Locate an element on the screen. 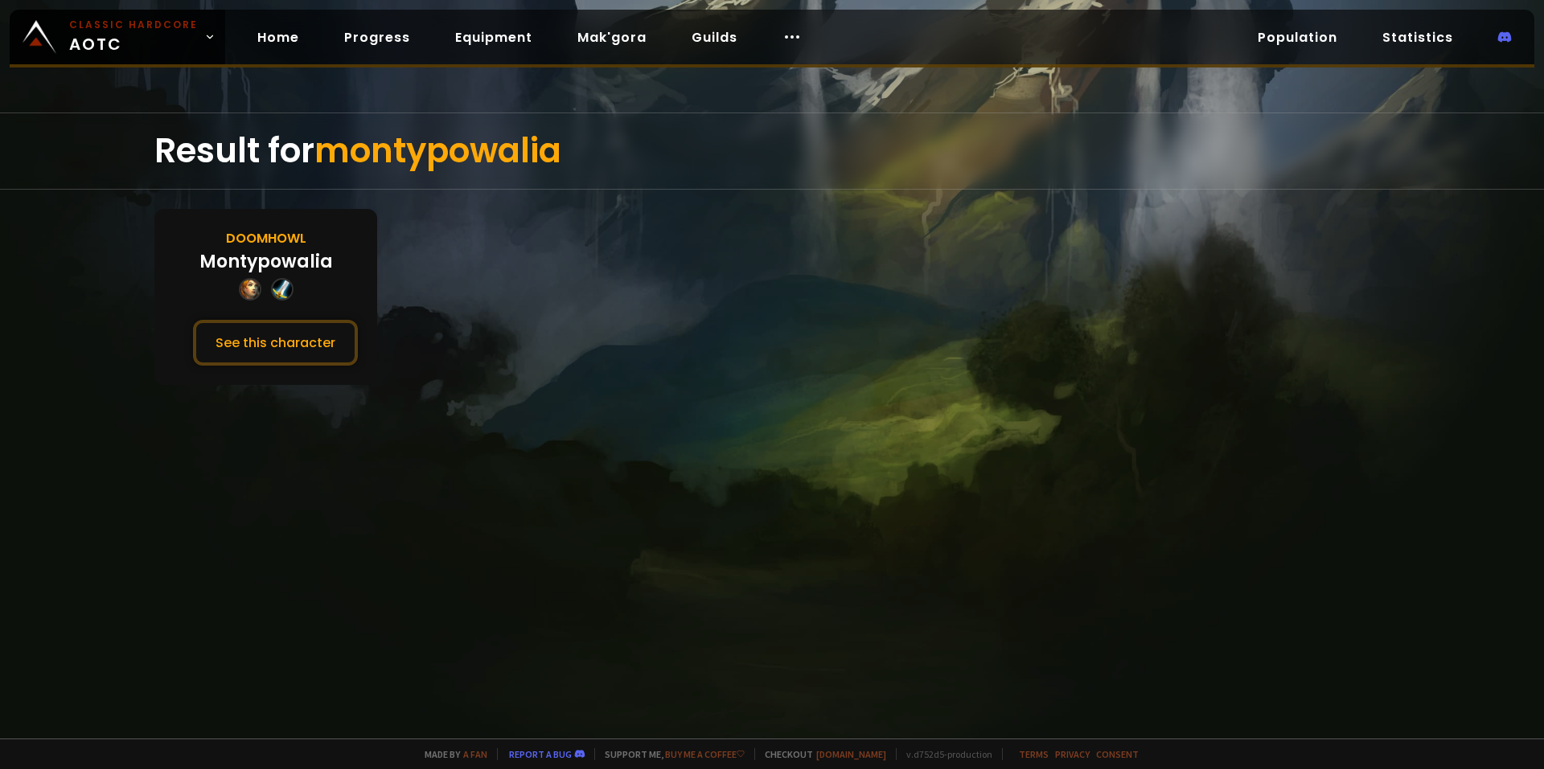 The image size is (1544, 769). a: Home is located at coordinates (278, 37).